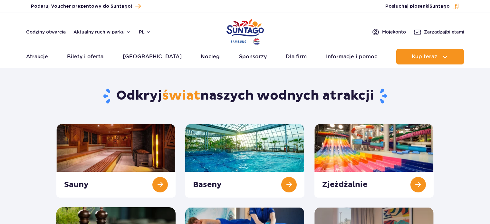 The image size is (490, 224). I want to click on span: Suntago, so click(439, 6).